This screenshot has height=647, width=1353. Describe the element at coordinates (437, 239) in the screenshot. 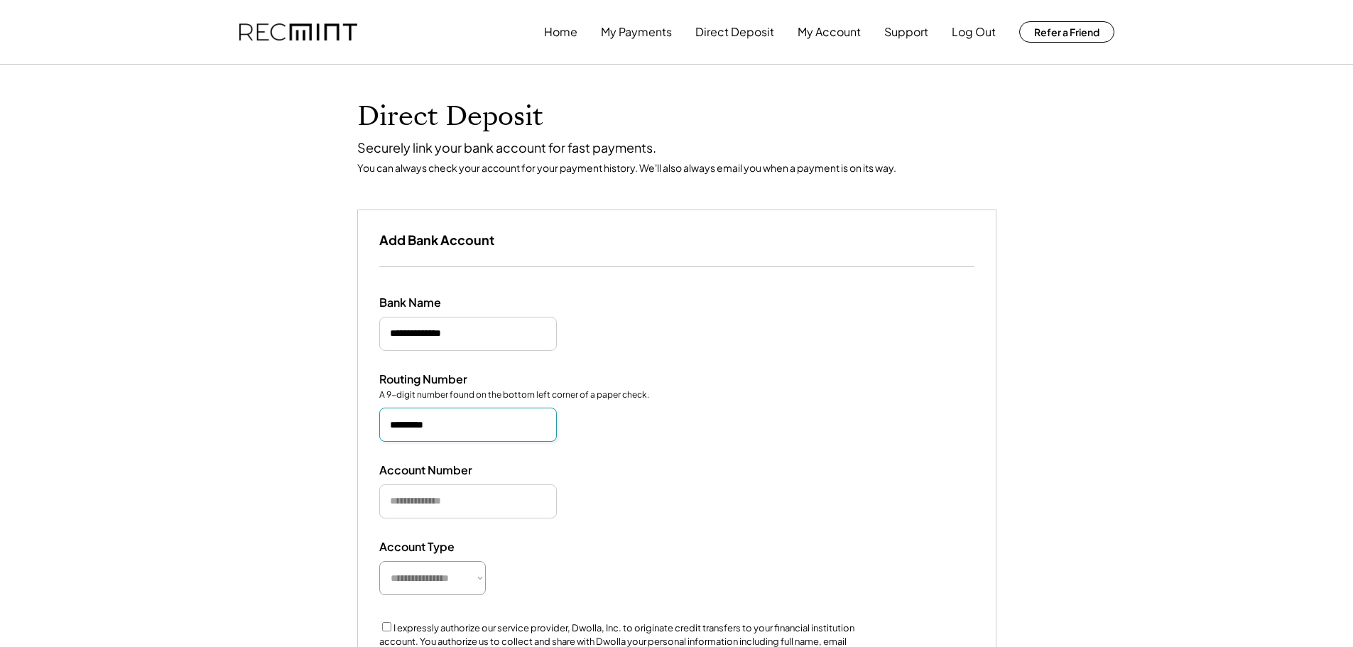

I see `h3: Add Bank Account` at that location.